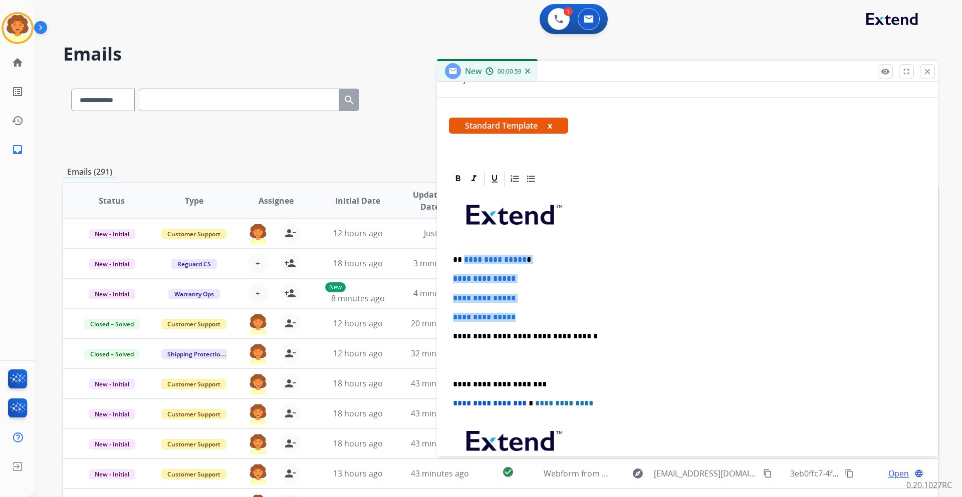  Describe the element at coordinates (929, 485) in the screenshot. I see `p: 0.20.1027RC` at that location.